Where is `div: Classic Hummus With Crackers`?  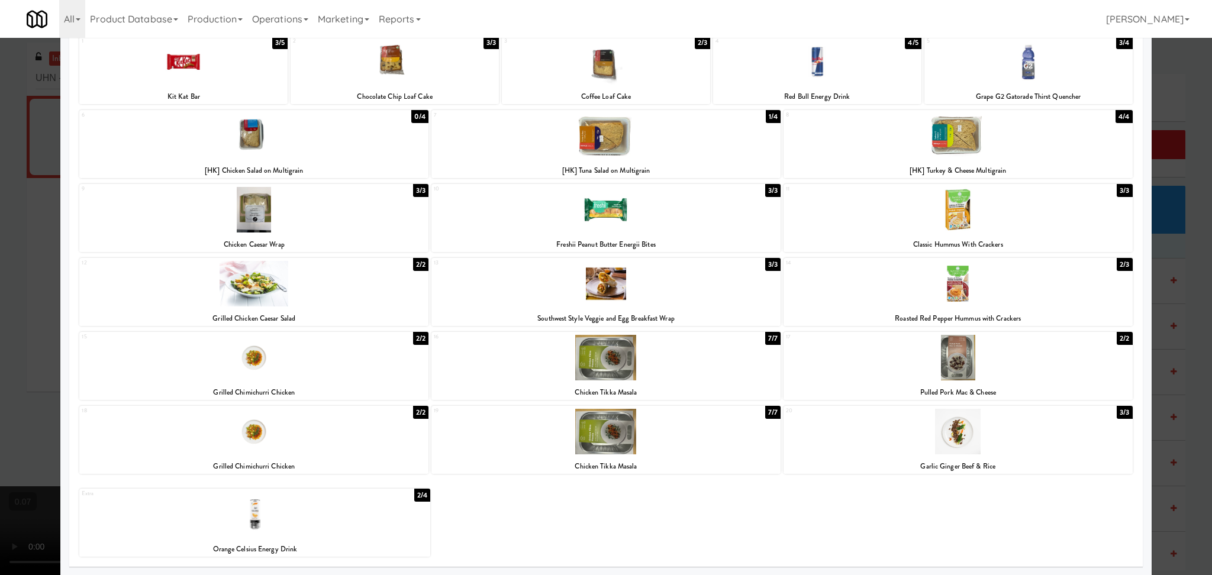 div: Classic Hummus With Crackers is located at coordinates (958, 245).